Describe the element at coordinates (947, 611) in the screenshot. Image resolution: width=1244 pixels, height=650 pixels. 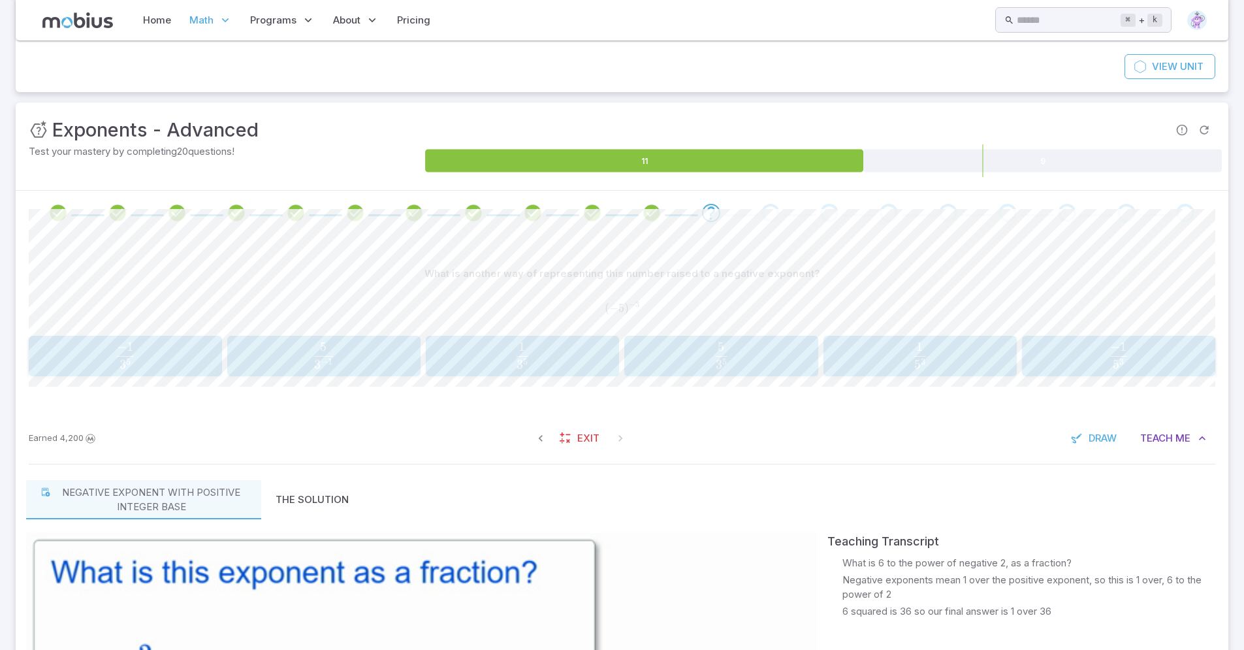
I see `p: 6 squared is 36 so our final answer is 1 over 36` at that location.